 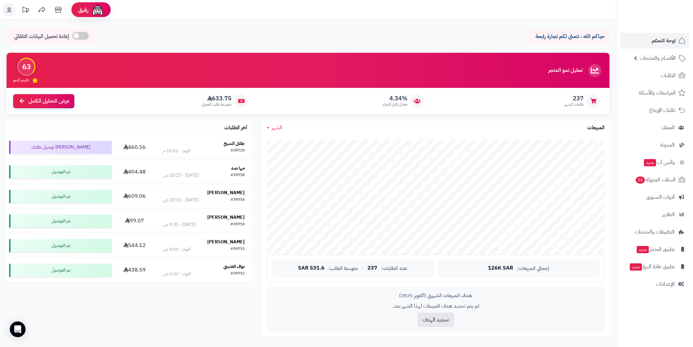 What do you see at coordinates (655, 214) in the screenshot?
I see `a: التقارير` at bounding box center [655, 214].